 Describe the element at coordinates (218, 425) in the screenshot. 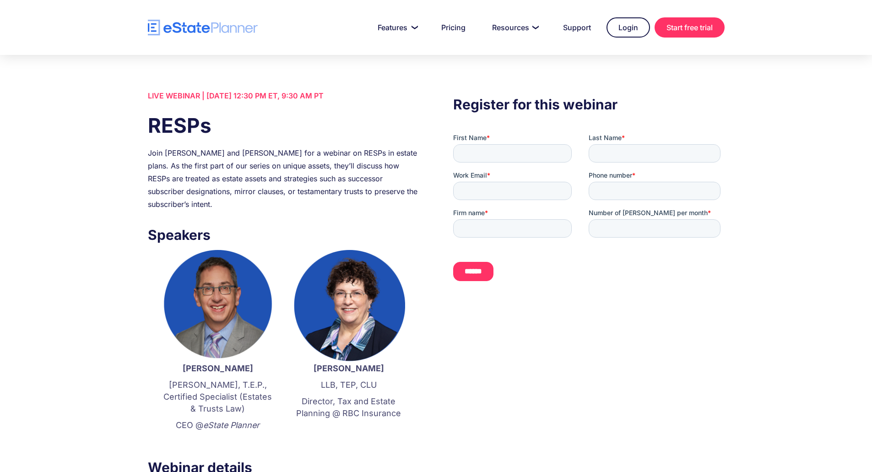

I see `p: CEO @` at that location.